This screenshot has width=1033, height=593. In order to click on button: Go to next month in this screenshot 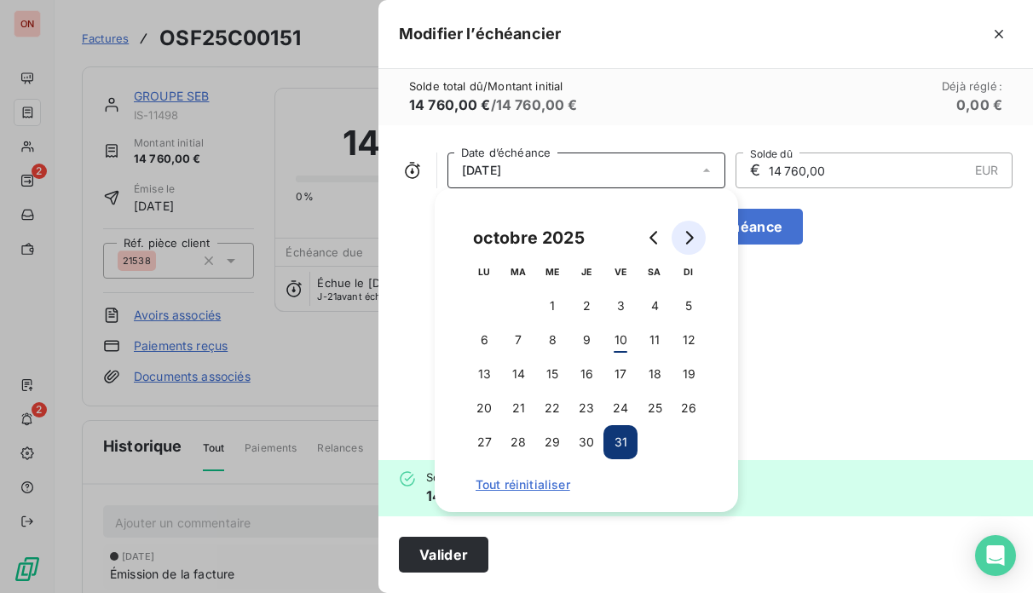, I will do `click(689, 238)`.